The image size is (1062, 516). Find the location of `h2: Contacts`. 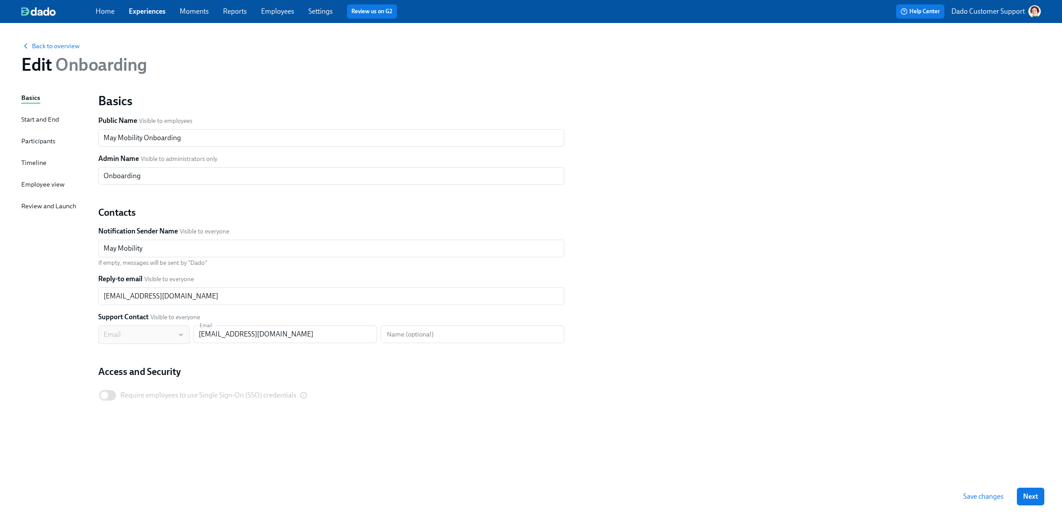

h2: Contacts is located at coordinates (331, 213).